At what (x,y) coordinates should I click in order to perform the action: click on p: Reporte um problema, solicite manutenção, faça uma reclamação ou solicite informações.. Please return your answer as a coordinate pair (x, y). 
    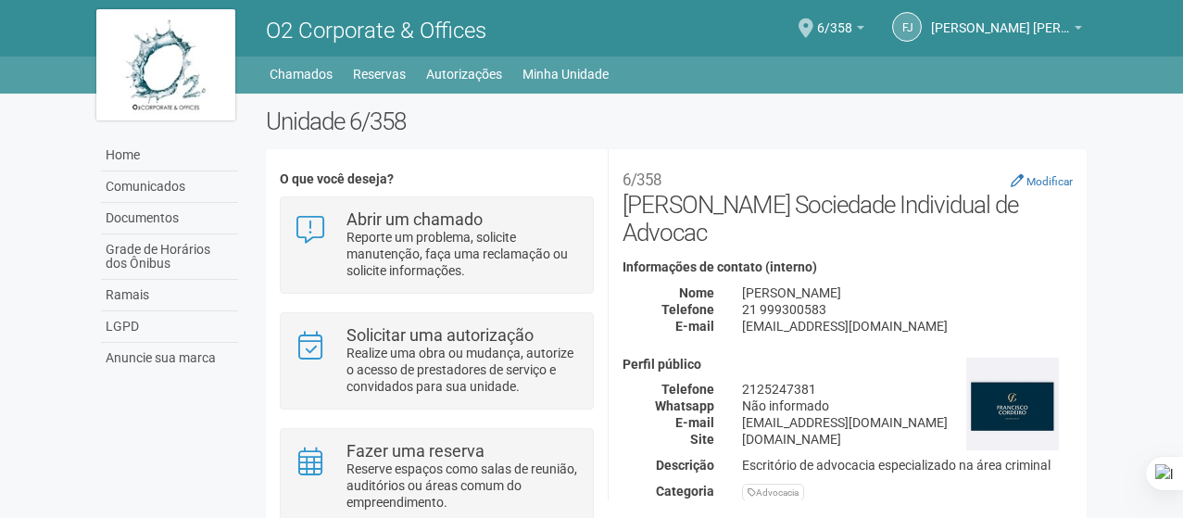
    Looking at the image, I should click on (462, 254).